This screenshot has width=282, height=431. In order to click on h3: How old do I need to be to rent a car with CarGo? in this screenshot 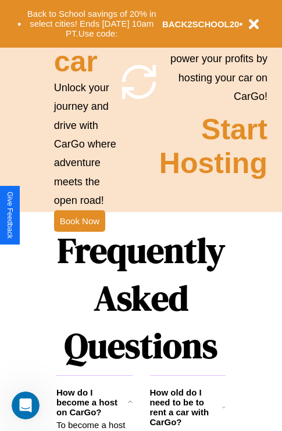, I will do `click(186, 407)`.